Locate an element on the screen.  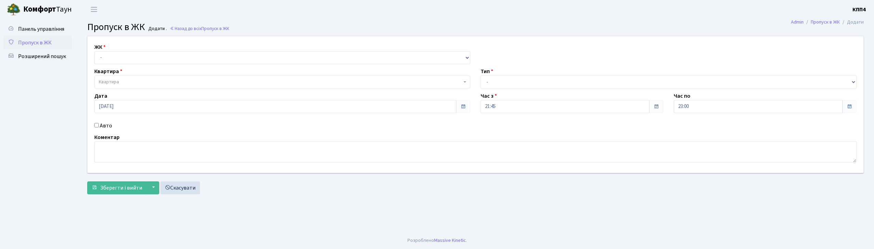
span: Таун is located at coordinates (48, 10).